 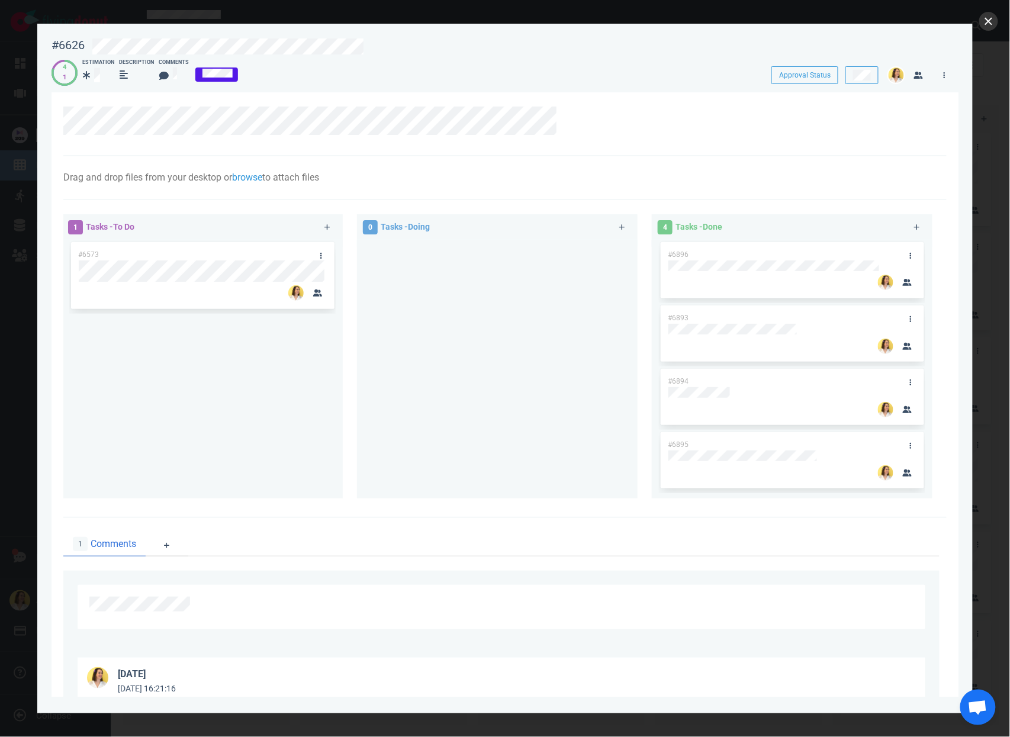 What do you see at coordinates (65, 78) in the screenshot?
I see `div: 1` at bounding box center [65, 78].